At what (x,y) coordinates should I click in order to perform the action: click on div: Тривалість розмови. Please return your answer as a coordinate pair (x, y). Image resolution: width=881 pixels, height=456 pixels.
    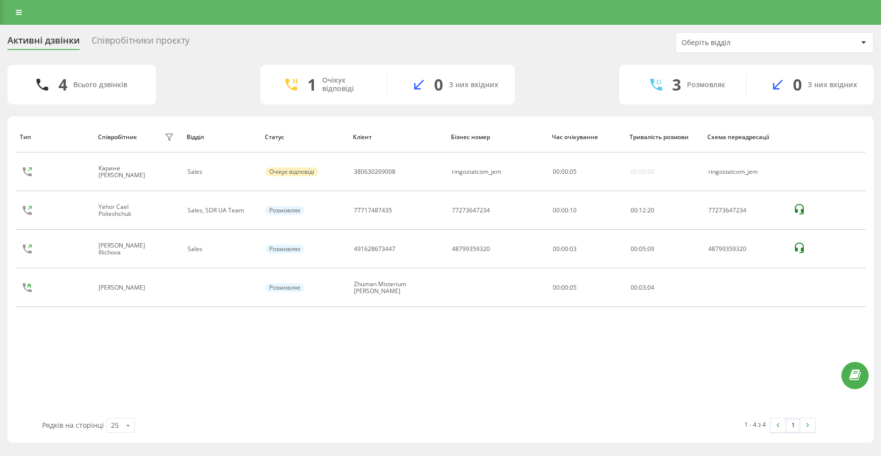
    Looking at the image, I should click on (664, 137).